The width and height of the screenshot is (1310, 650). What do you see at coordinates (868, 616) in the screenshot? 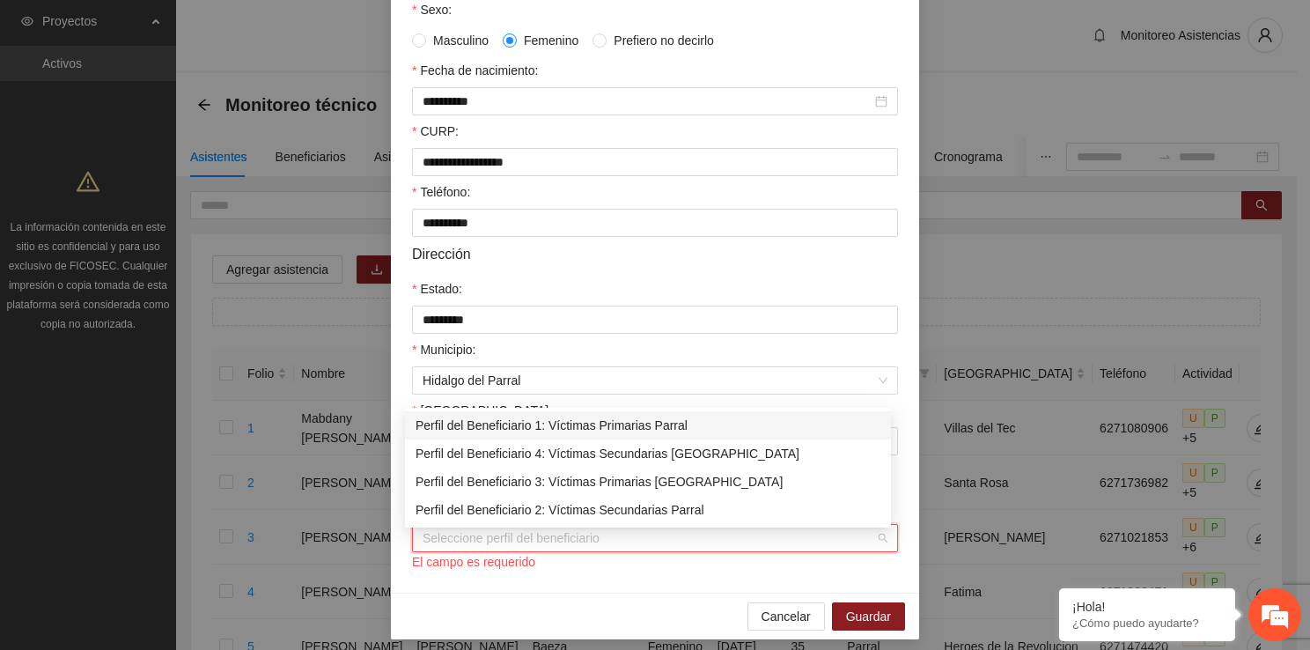
I see `span: Guardar` at bounding box center [868, 616].